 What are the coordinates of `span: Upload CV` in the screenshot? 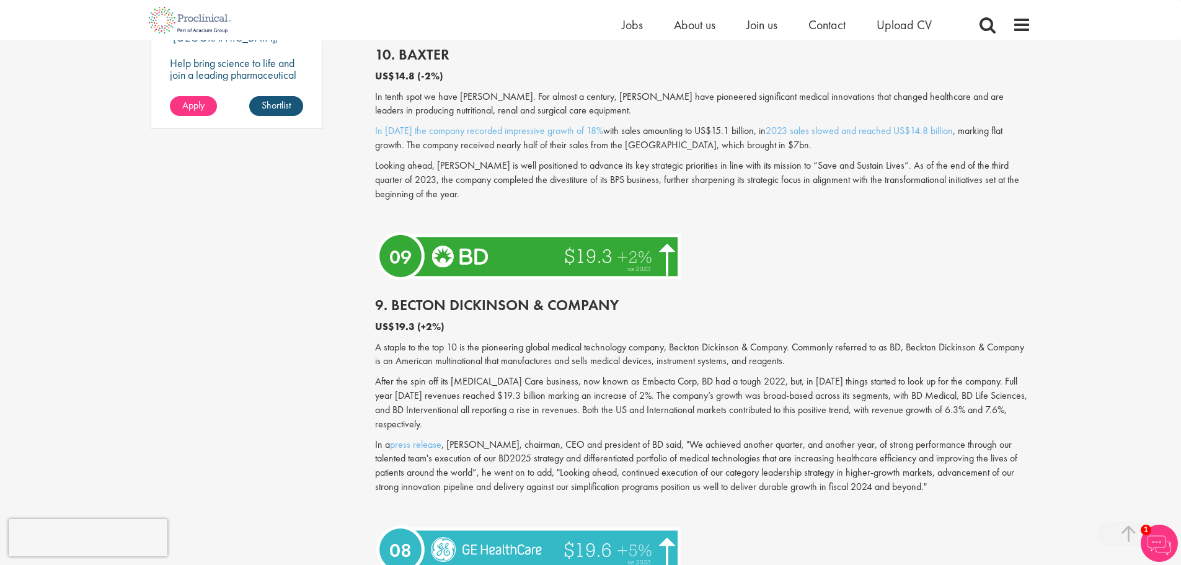 It's located at (904, 25).